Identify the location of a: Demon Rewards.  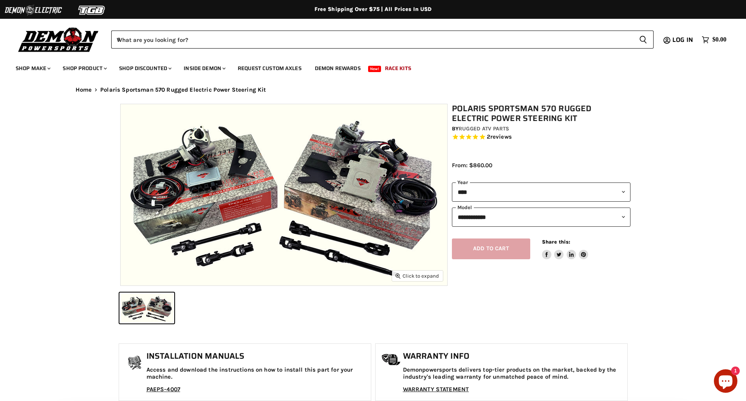
(338, 68).